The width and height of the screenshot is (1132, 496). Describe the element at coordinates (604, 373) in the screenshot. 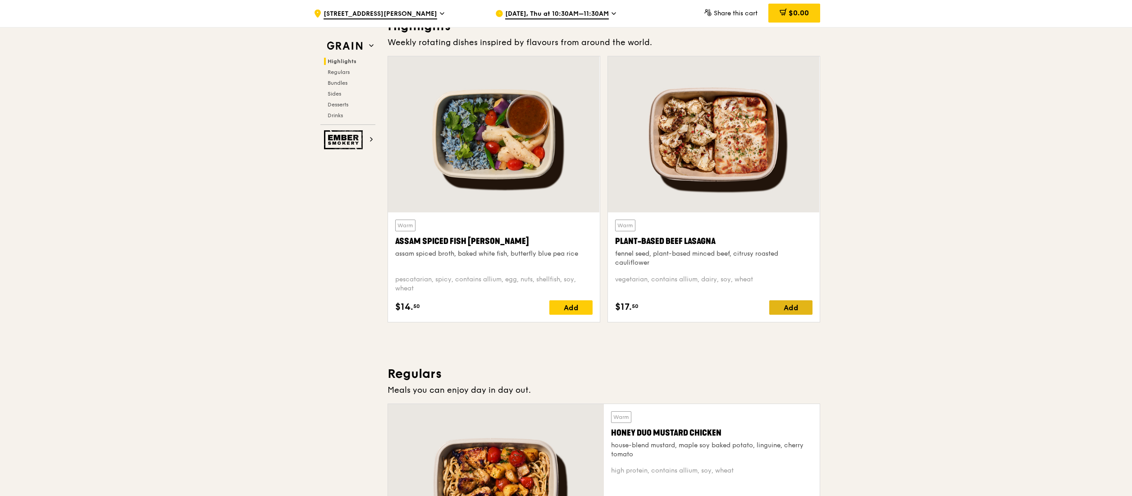

I see `h3: Regulars` at that location.